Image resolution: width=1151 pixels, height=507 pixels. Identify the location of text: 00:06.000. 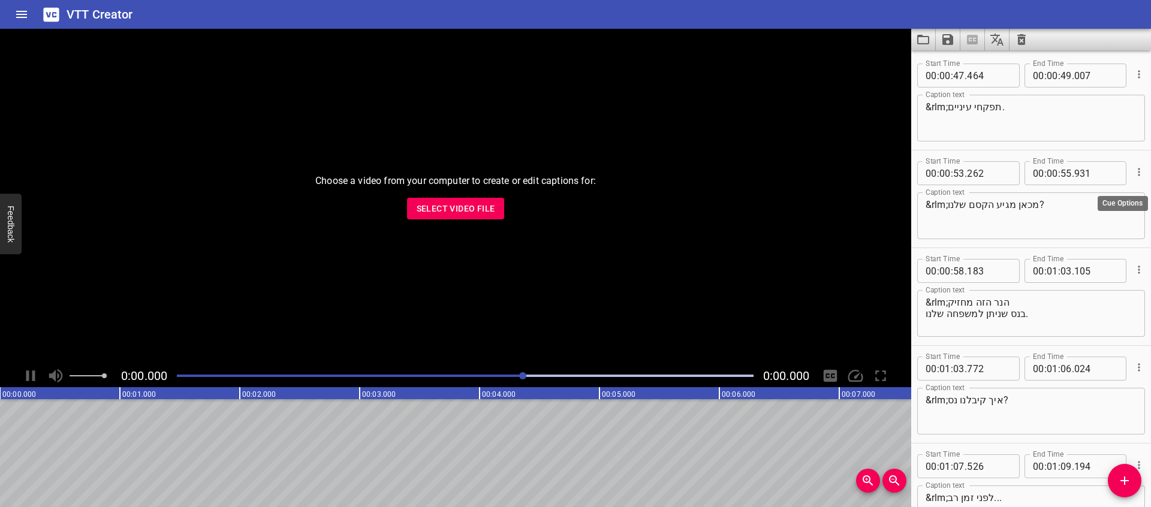
(738, 394).